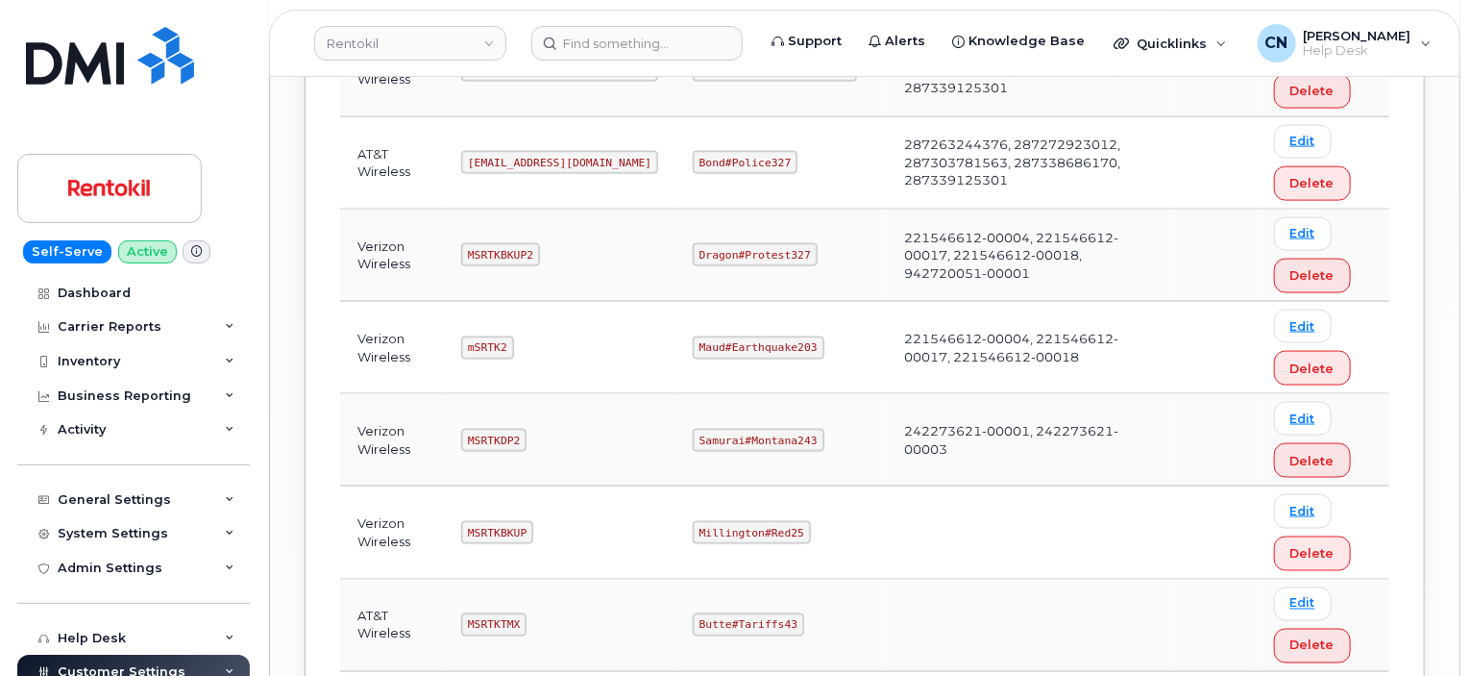 The image size is (1470, 676). Describe the element at coordinates (1026, 41) in the screenshot. I see `span: Knowledge Base` at that location.